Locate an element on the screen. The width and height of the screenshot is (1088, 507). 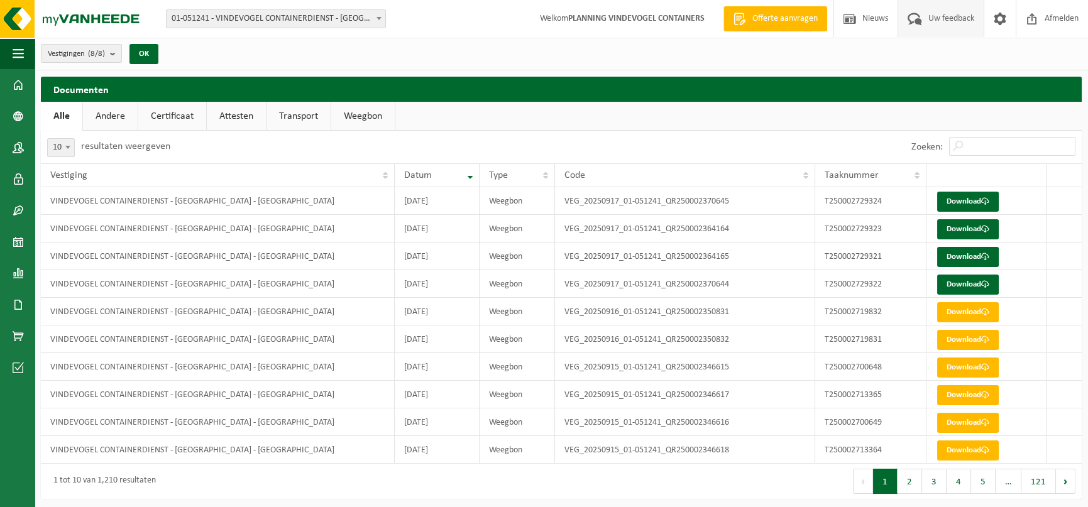
td: T250002719831 is located at coordinates (870, 339).